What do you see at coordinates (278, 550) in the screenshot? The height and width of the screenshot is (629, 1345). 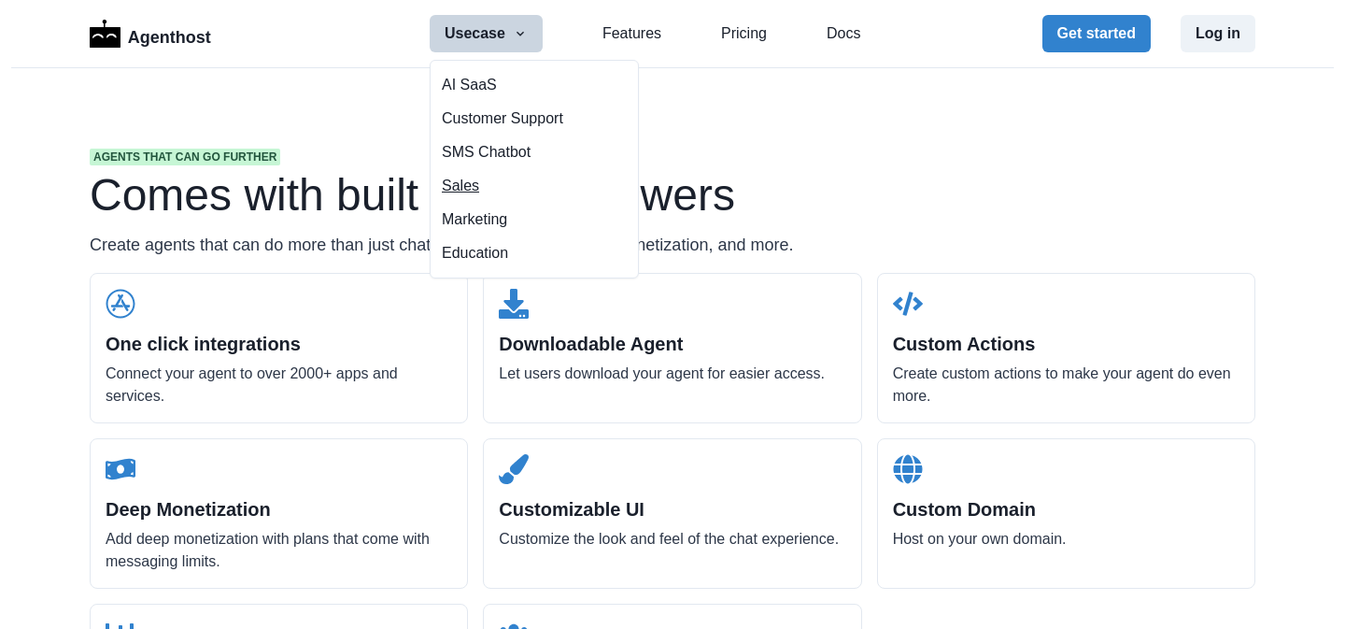 I see `p: Add deep monetization with plans that come with messaging limits.` at bounding box center [278, 550].